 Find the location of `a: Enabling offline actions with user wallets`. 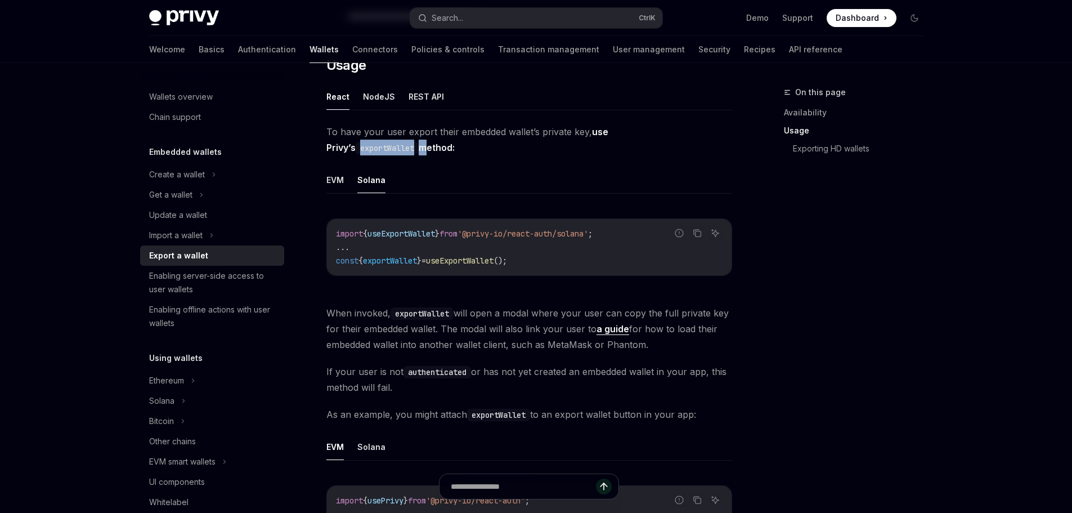

a: Enabling offline actions with user wallets is located at coordinates (212, 316).